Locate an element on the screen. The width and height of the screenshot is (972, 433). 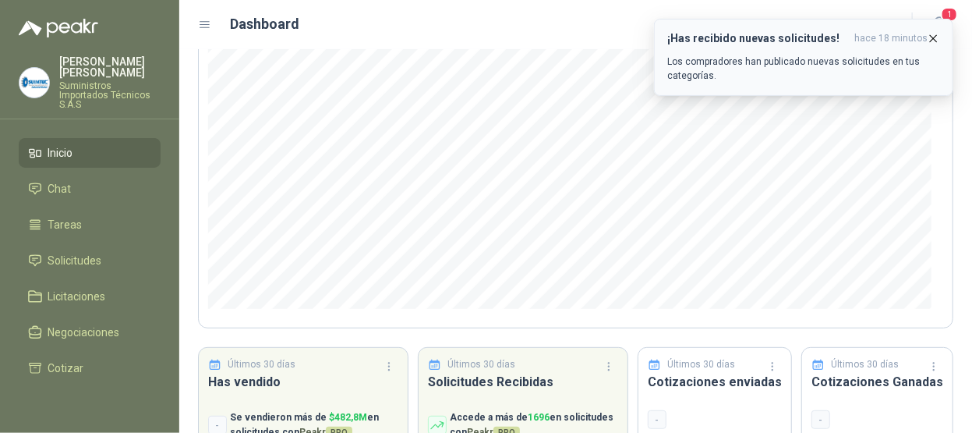
span: hace 18 minutos is located at coordinates (891, 38).